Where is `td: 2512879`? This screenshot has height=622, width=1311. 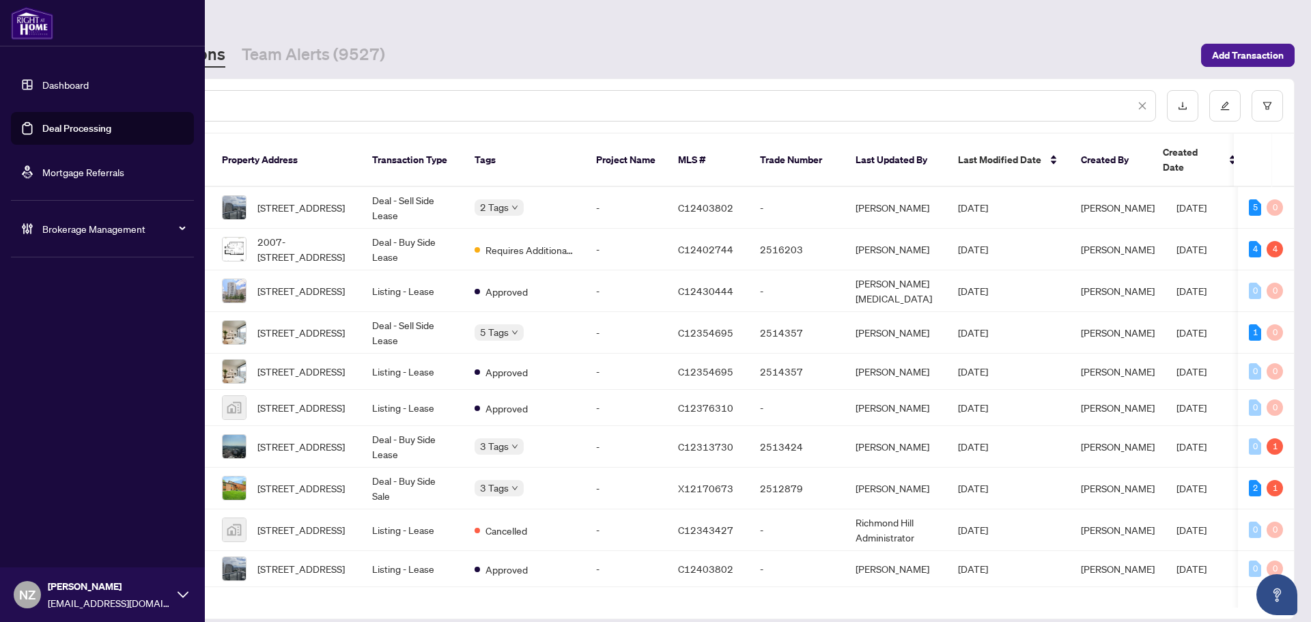 td: 2512879 is located at coordinates (797, 488).